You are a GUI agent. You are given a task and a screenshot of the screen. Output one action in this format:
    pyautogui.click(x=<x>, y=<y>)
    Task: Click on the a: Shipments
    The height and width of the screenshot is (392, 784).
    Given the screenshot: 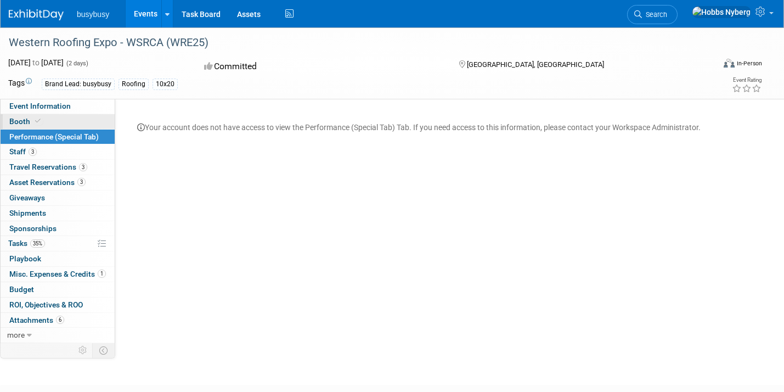 What is the action you would take?
    pyautogui.click(x=58, y=213)
    